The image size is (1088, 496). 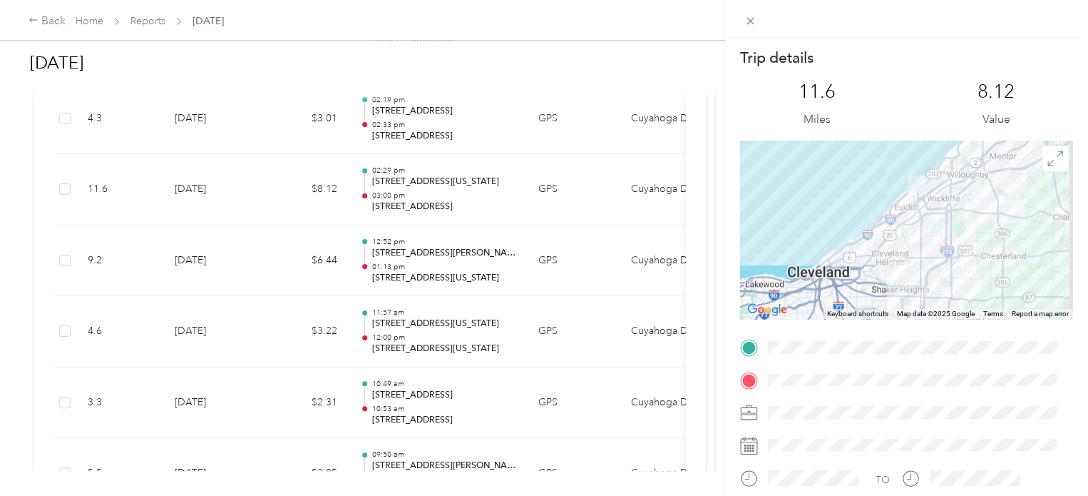 What do you see at coordinates (767, 310) in the screenshot?
I see `a: Open this area in Google Maps (opens a new window)` at bounding box center [767, 310].